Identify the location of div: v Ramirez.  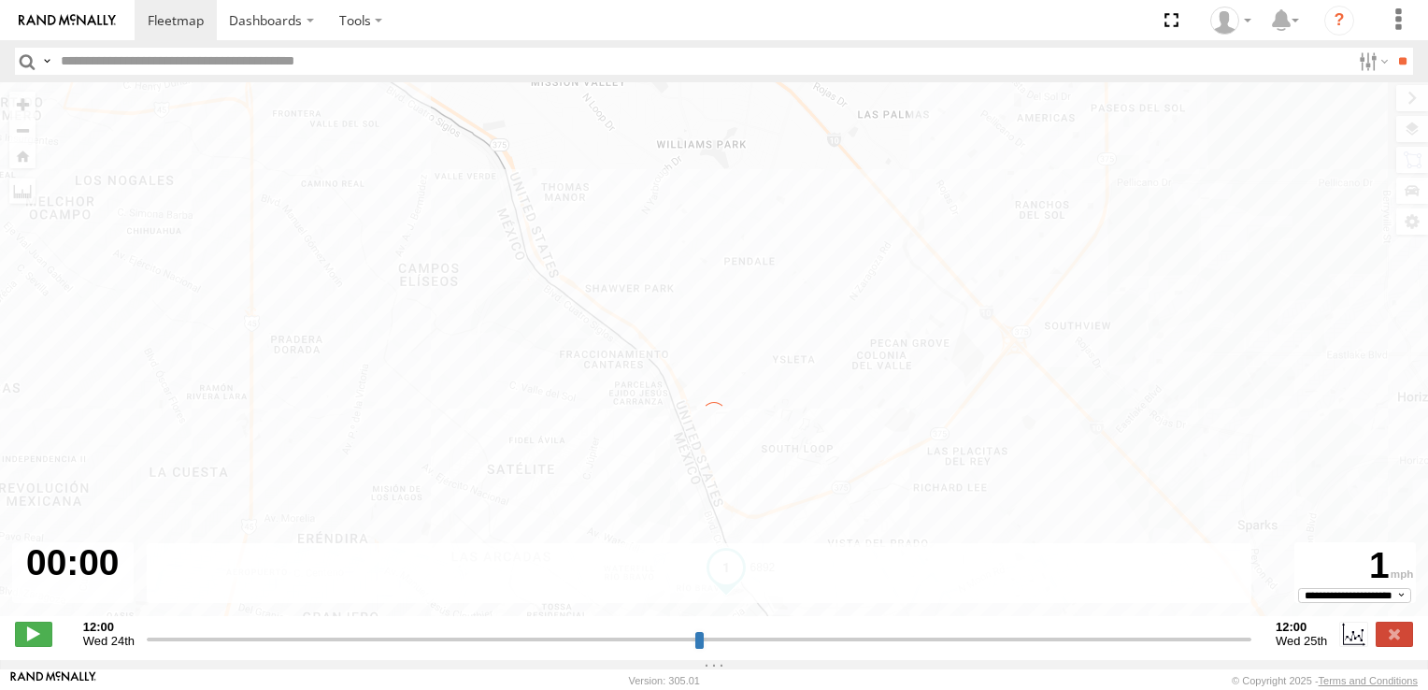
(1231, 21).